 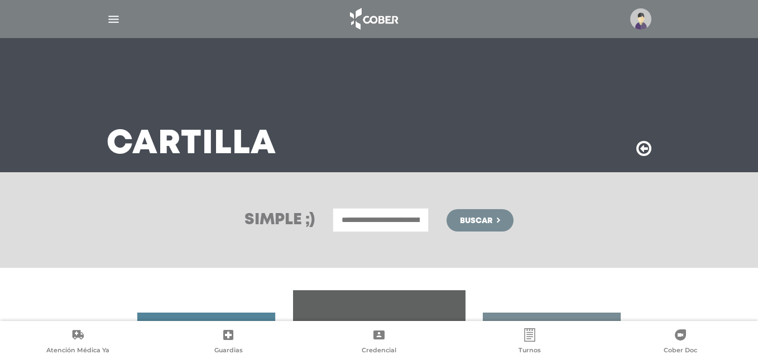 I want to click on span: Atención Médica Ya, so click(x=78, y=351).